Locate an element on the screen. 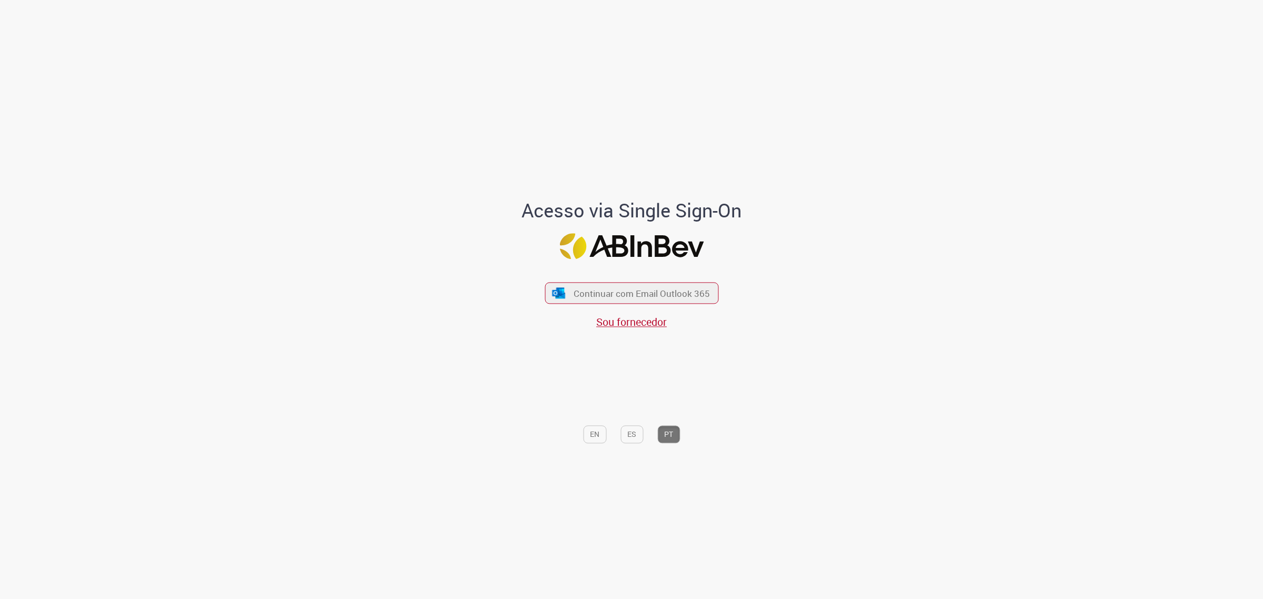 Image resolution: width=1263 pixels, height=599 pixels. button: ES is located at coordinates (632, 434).